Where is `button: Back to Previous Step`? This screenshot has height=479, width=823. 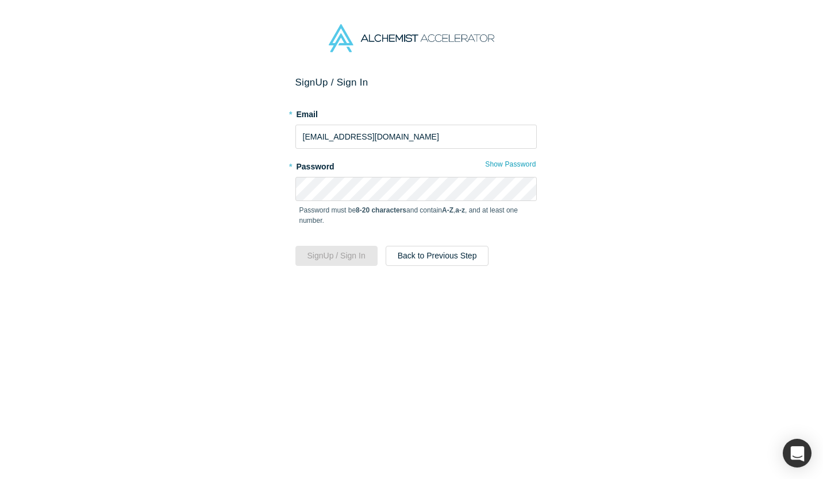 button: Back to Previous Step is located at coordinates (437, 256).